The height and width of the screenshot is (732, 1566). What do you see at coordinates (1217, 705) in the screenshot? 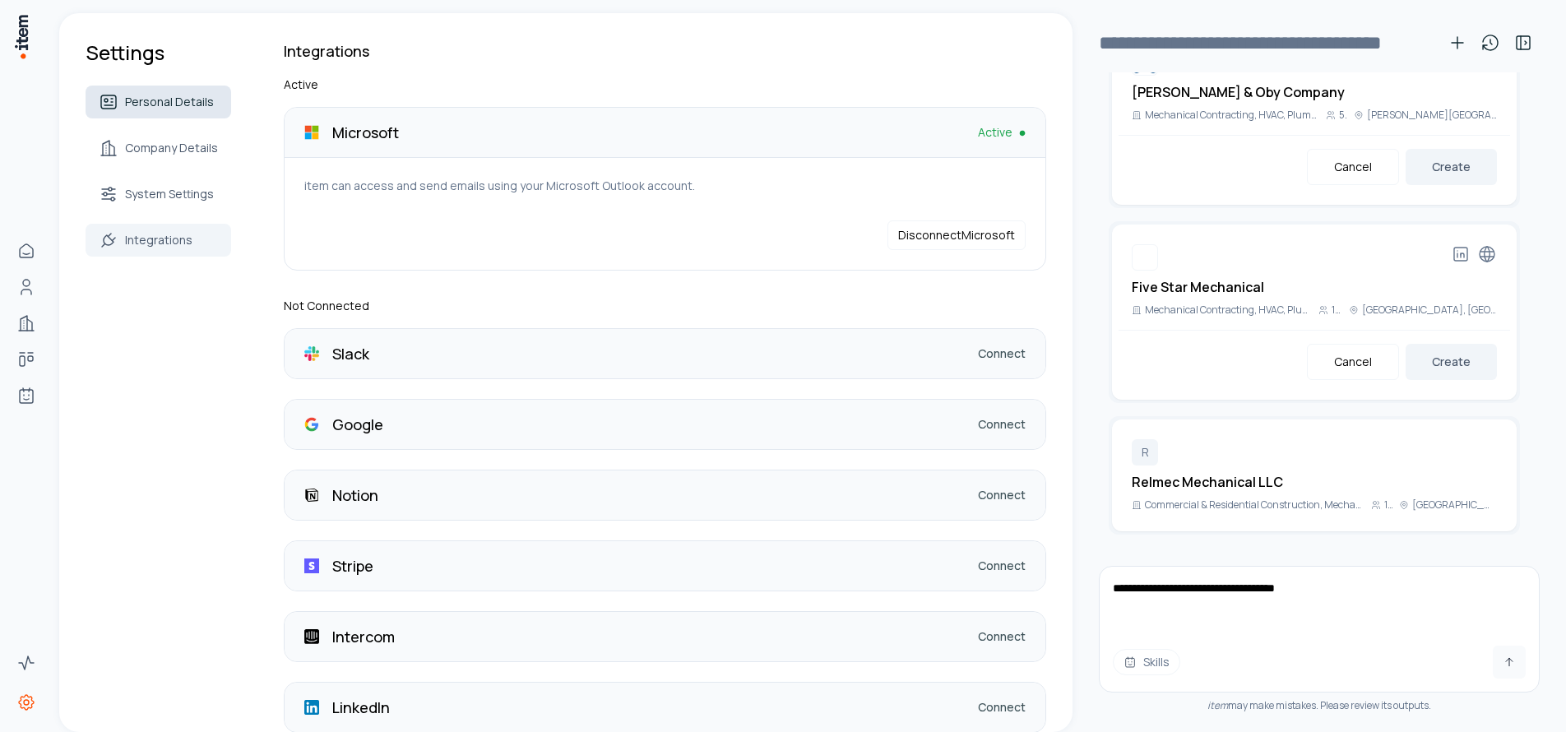
I see `i: item` at bounding box center [1217, 705].